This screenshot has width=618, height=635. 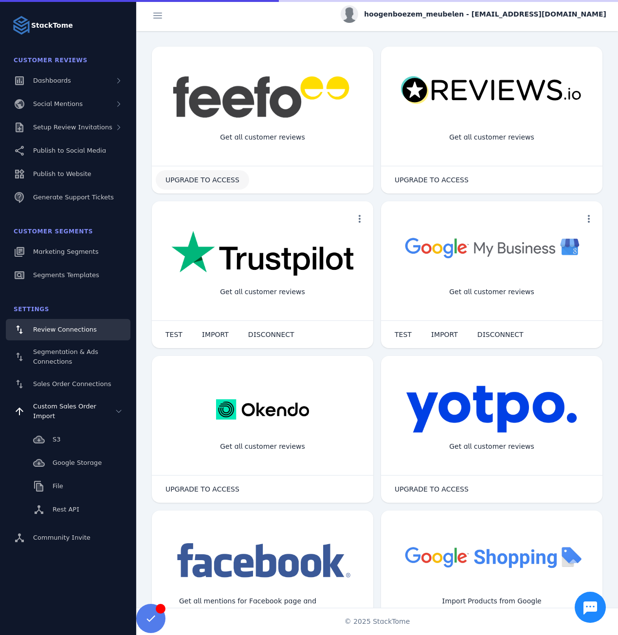 What do you see at coordinates (491, 557) in the screenshot?
I see `img: googleshopping.png` at bounding box center [491, 557].